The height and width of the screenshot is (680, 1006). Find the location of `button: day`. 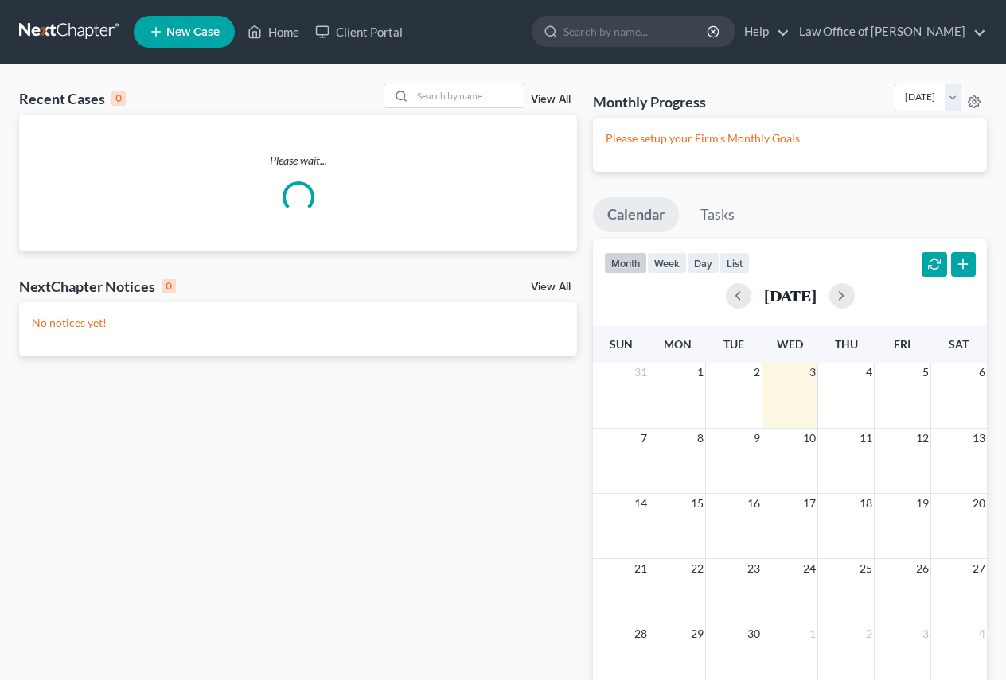

button: day is located at coordinates (703, 263).